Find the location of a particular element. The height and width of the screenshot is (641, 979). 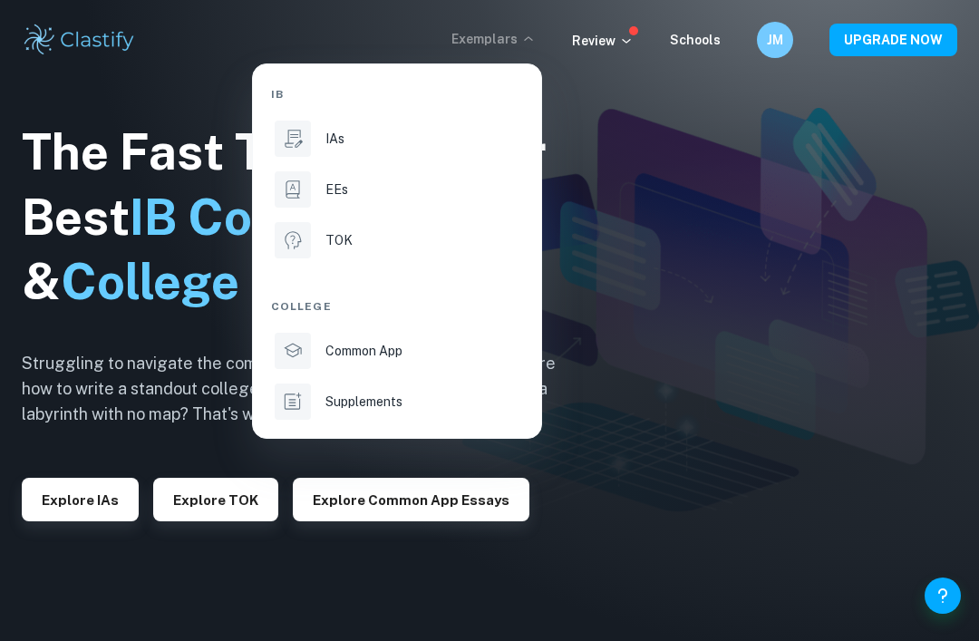

span: IB is located at coordinates (277, 94).